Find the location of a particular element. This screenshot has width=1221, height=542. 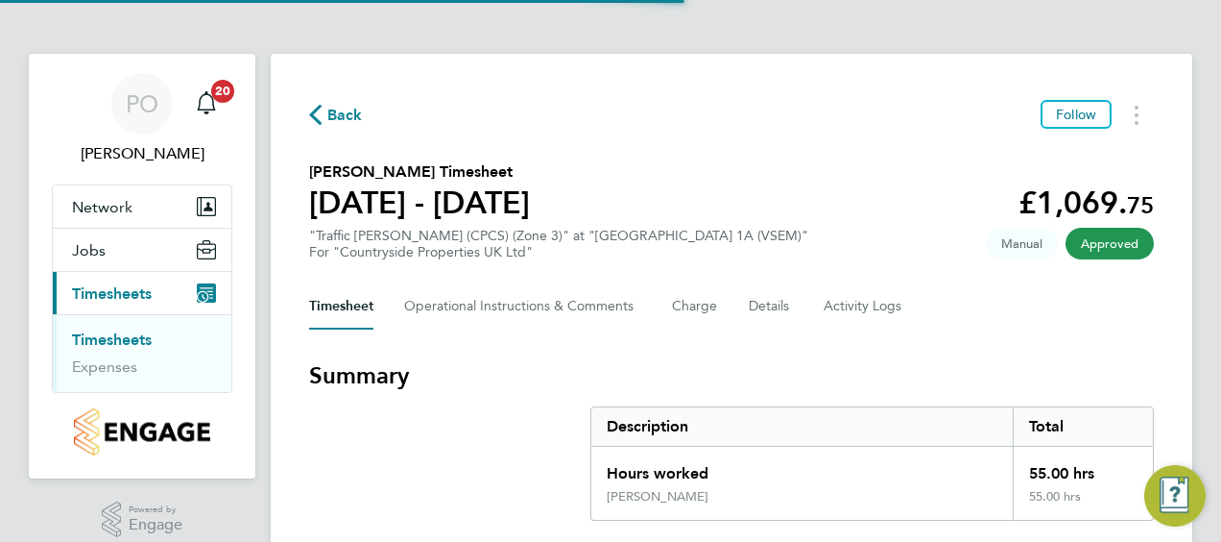

span: Engage is located at coordinates (156, 524).